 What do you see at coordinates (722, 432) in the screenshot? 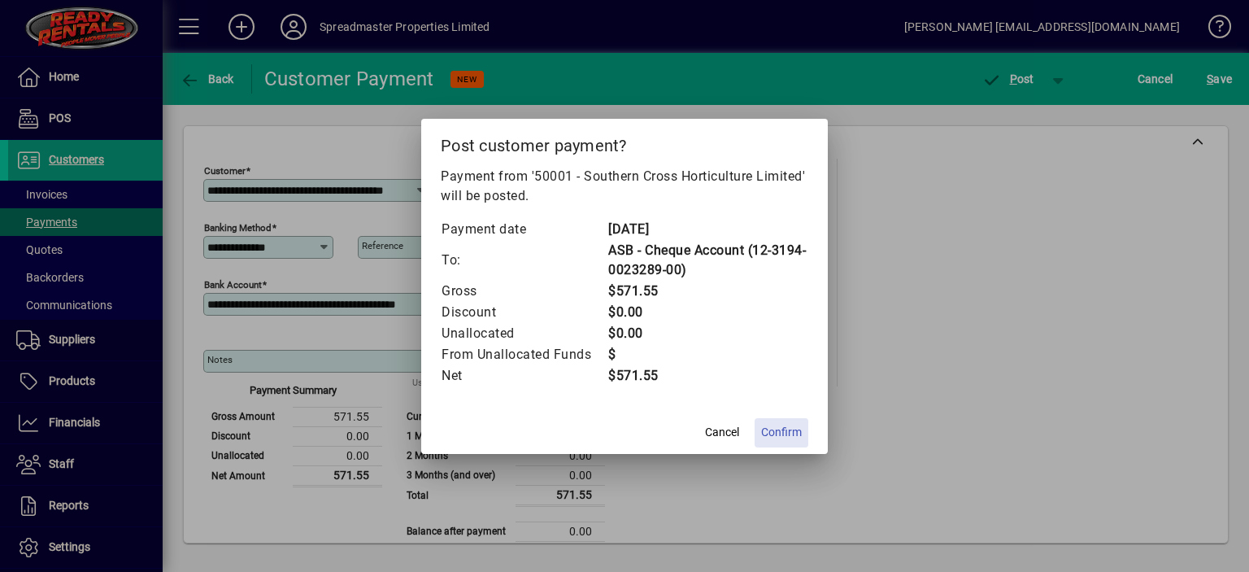
I see `span: Cancel` at bounding box center [722, 432].